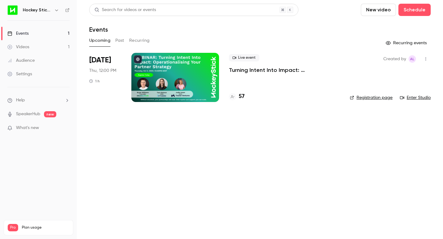 The image size is (443, 239). Describe the element at coordinates (20, 100) in the screenshot. I see `span: Help` at that location.